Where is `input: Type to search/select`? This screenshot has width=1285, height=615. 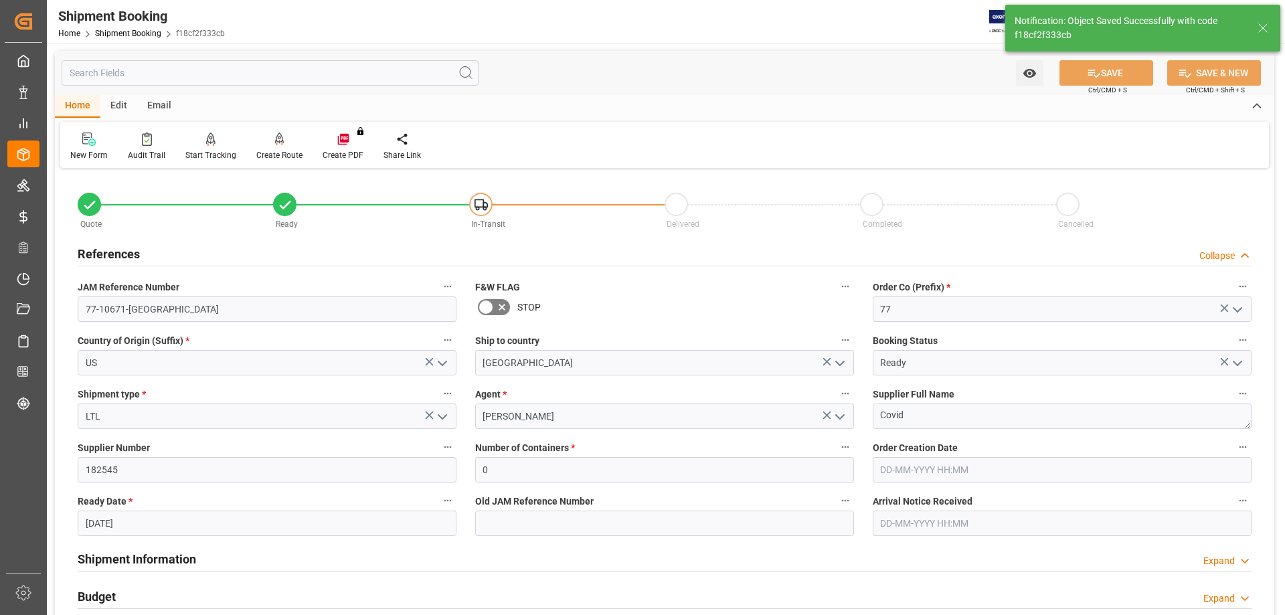 input: Type to search/select is located at coordinates (267, 363).